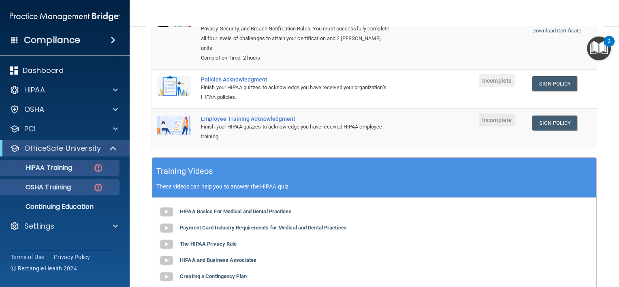  Describe the element at coordinates (30, 129) in the screenshot. I see `p: PCI` at that location.